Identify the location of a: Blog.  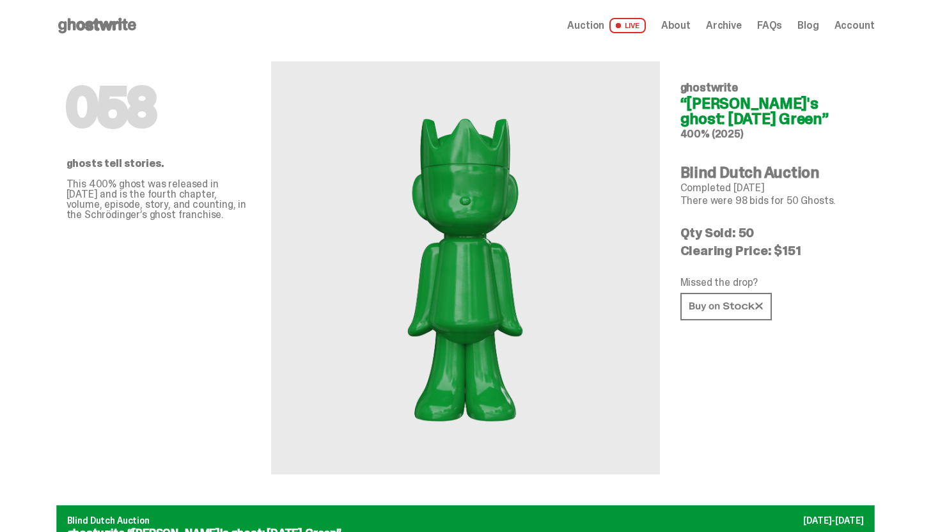
(808, 26).